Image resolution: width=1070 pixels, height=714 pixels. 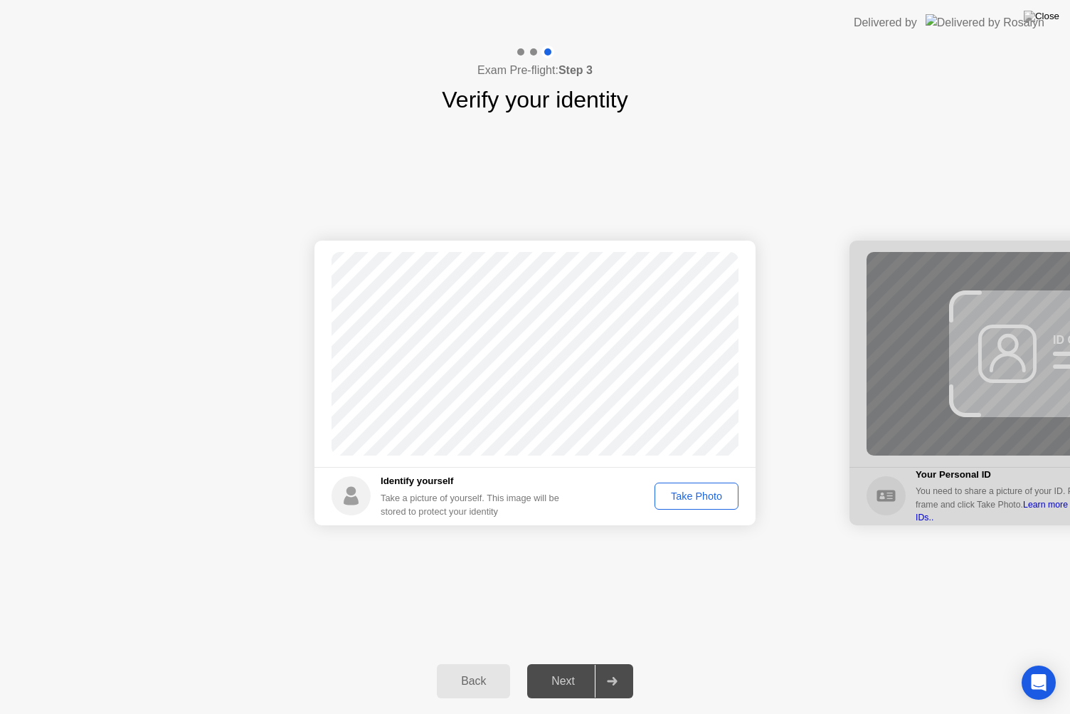 I want to click on div: Delivered by, so click(x=885, y=23).